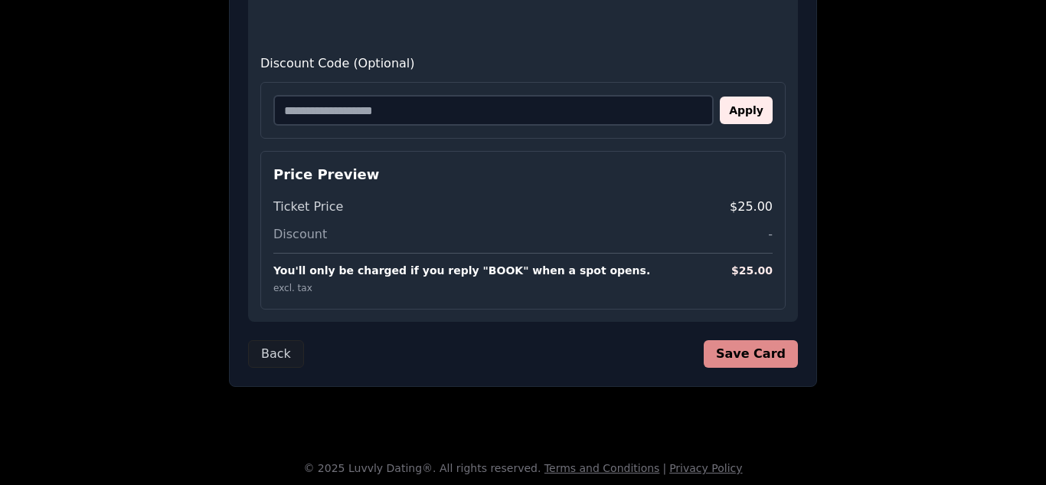 The width and height of the screenshot is (1046, 485). I want to click on span: $ 25.00, so click(752, 270).